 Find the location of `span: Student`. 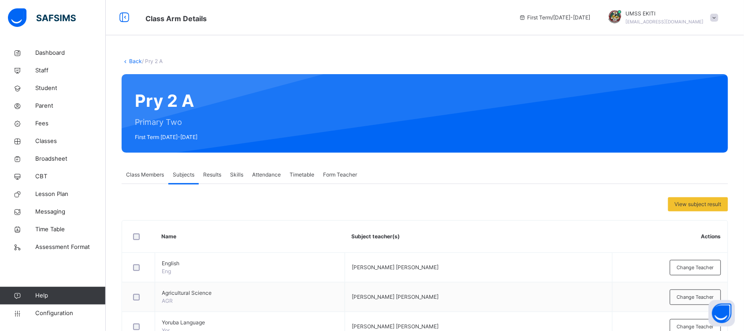

span: Student is located at coordinates (71, 88).